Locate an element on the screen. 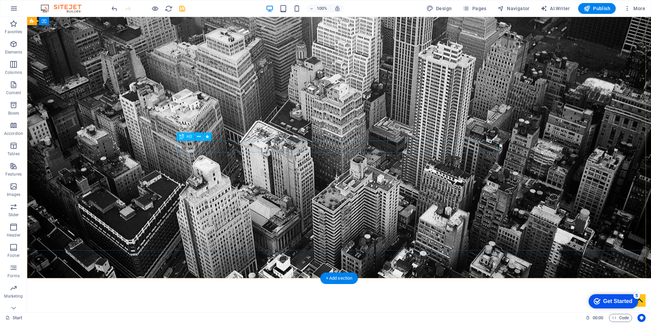 This screenshot has width=651, height=323. span: Publish is located at coordinates (597, 8).